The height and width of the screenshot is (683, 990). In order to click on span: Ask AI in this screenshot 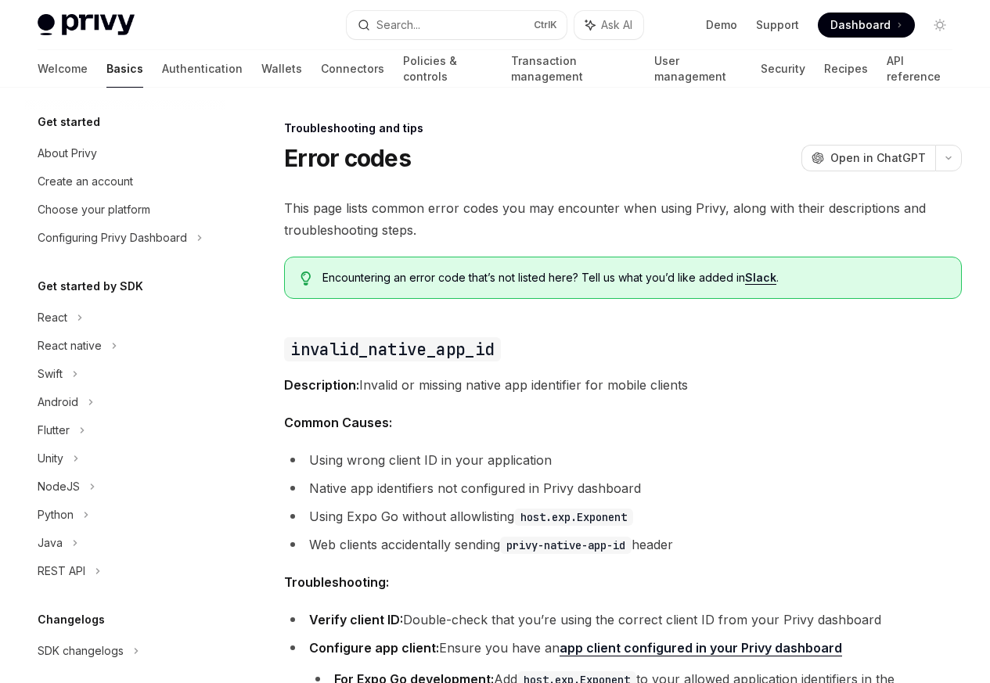, I will do `click(616, 25)`.